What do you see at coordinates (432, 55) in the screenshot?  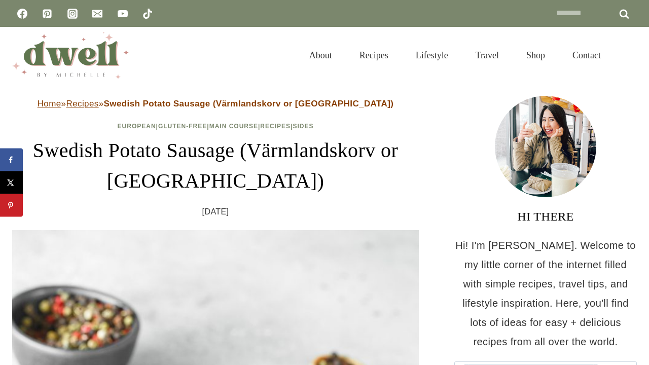 I see `a: Lifestyle` at bounding box center [432, 55].